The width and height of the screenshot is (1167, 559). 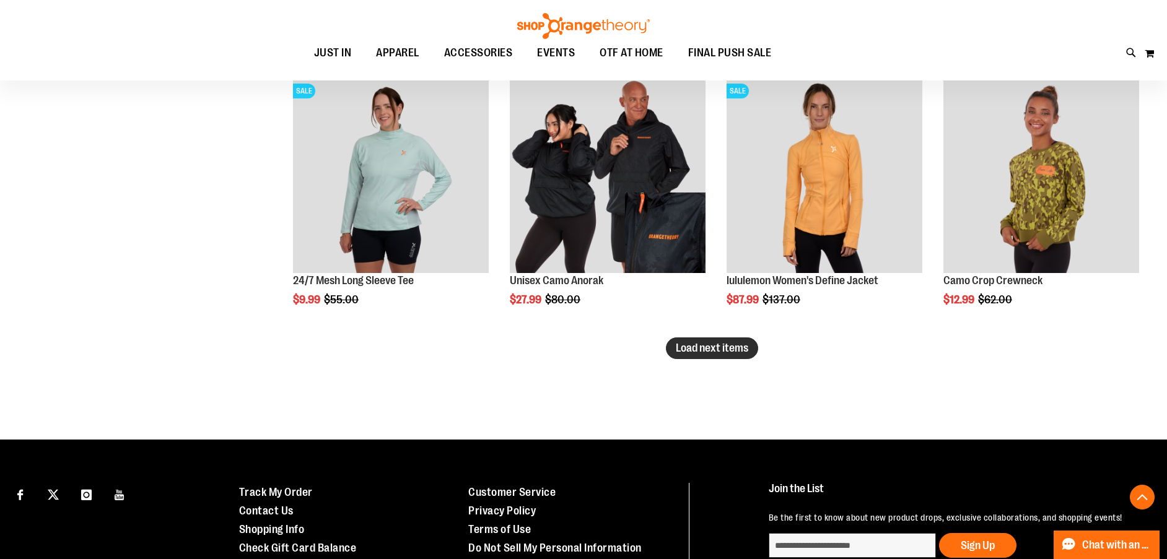 I want to click on a: Visit our Youtube page, so click(x=120, y=494).